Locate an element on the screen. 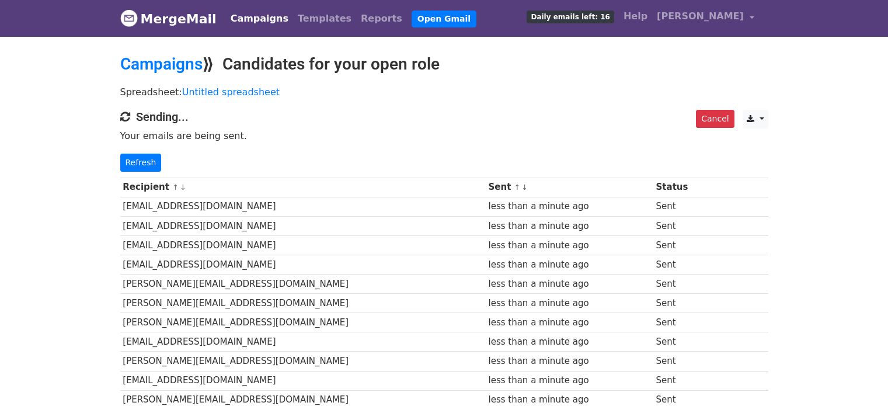 Image resolution: width=888 pixels, height=406 pixels. th: Recipient is located at coordinates (303, 187).